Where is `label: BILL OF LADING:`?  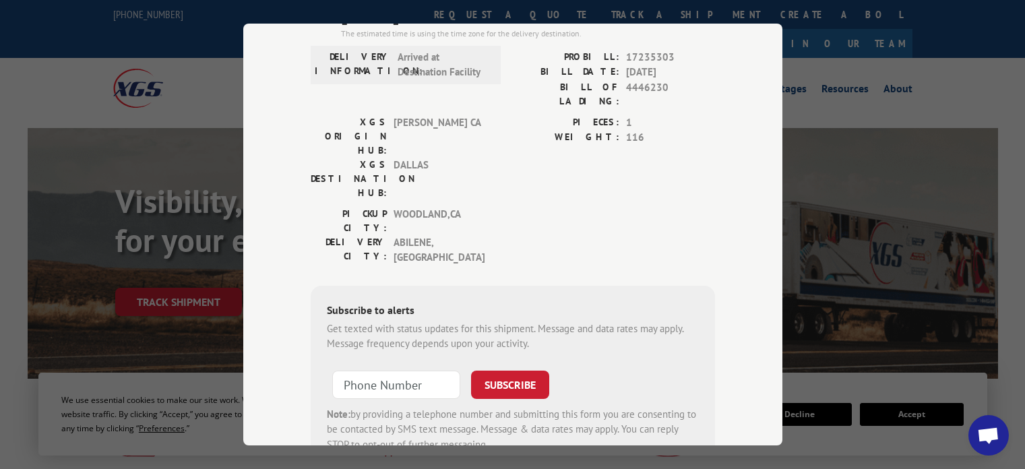 label: BILL OF LADING: is located at coordinates (566, 94).